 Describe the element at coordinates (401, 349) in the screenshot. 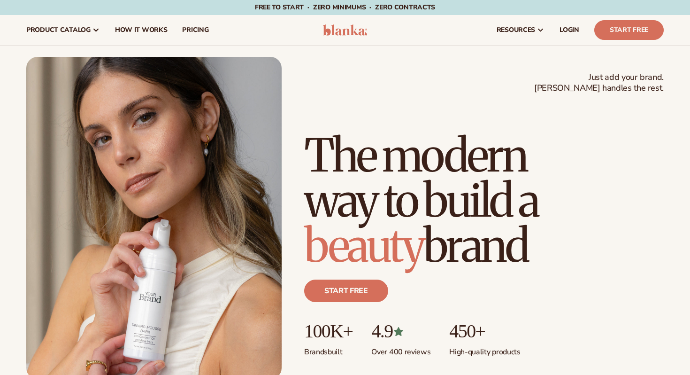

I see `p: Over 400 reviews` at that location.